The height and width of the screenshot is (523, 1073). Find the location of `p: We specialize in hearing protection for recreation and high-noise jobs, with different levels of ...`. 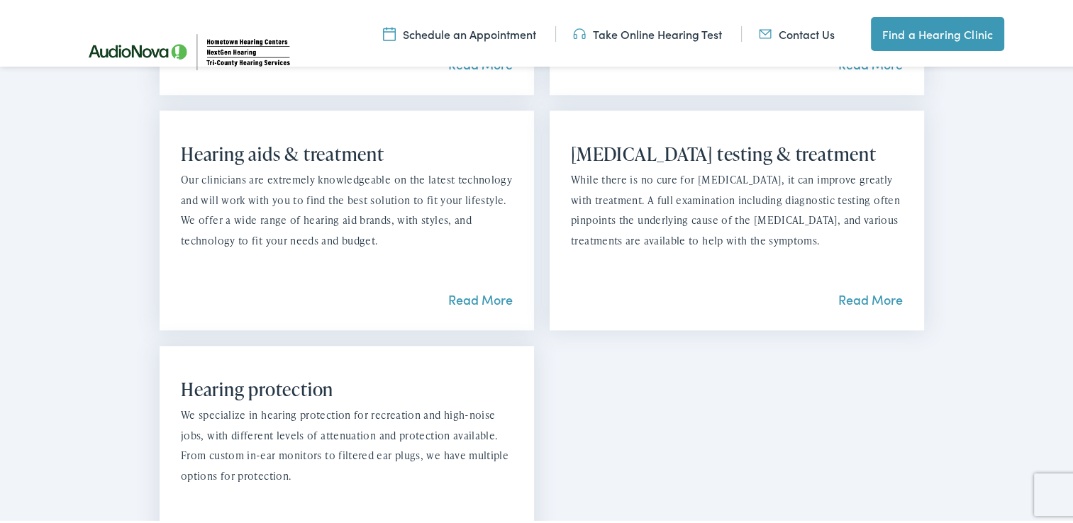

p: We specialize in hearing protection for recreation and high-noise jobs, with different levels of ... is located at coordinates (347, 443).